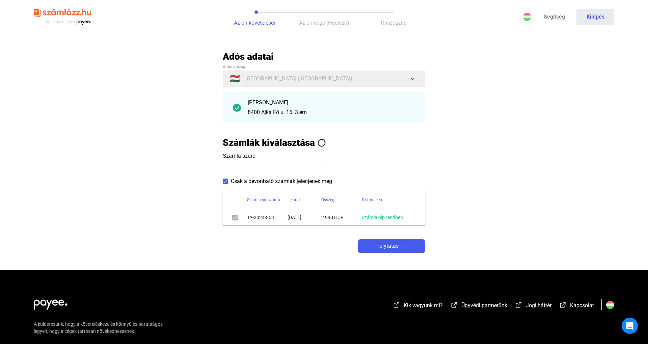 Image resolution: width=648 pixels, height=344 pixels. Describe the element at coordinates (324, 23) in the screenshot. I see `span: Az ön cége (Hitelező)` at that location.